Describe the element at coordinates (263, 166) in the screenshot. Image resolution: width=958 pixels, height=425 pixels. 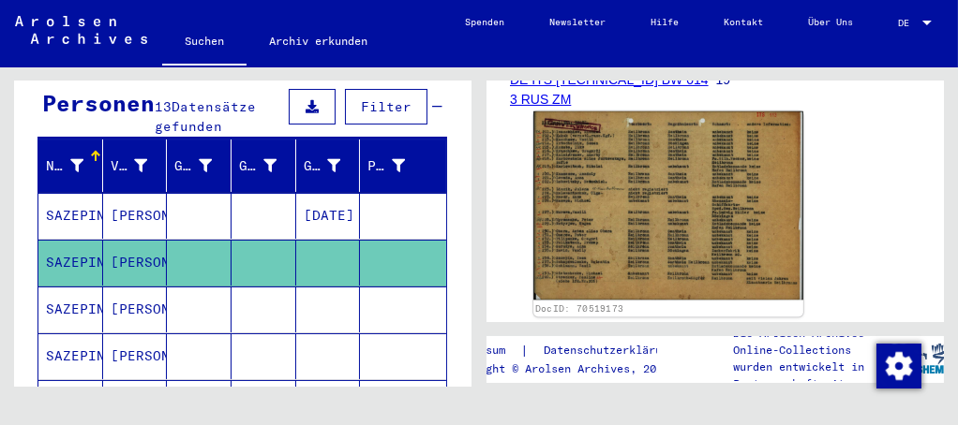
I see `mat-header-cell: Geburt‏` at that location.